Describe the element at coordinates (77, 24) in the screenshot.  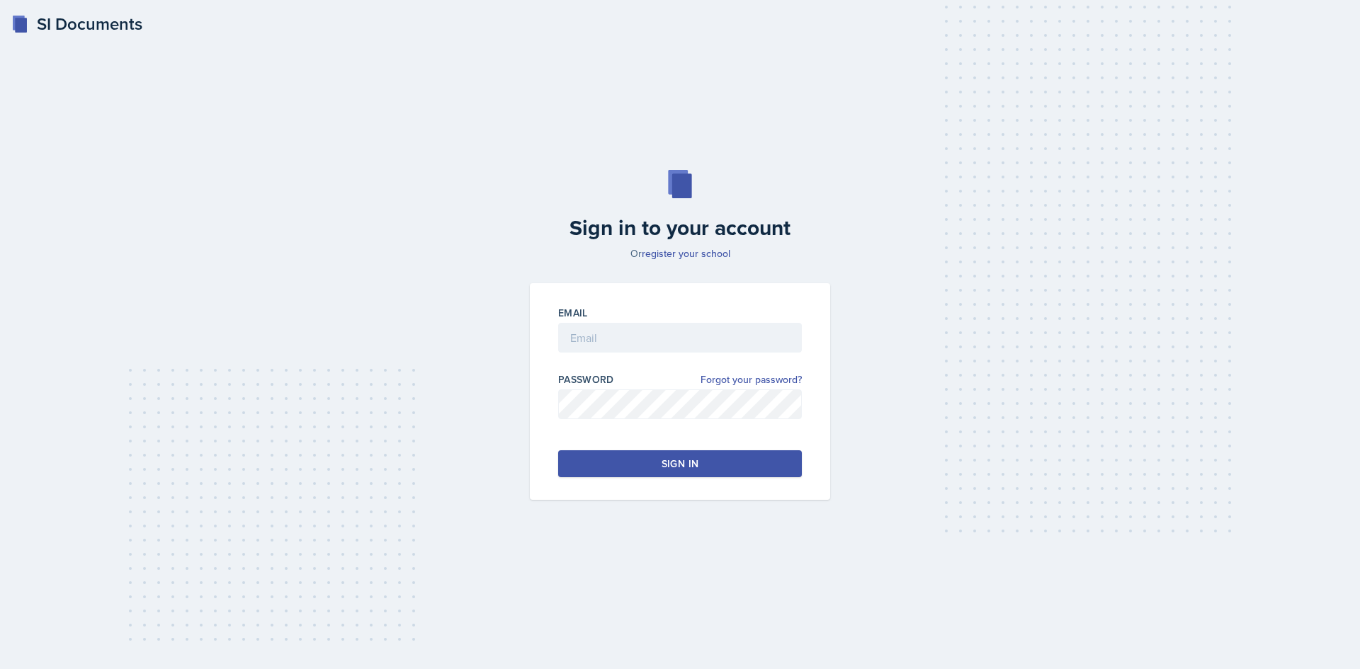
I see `div: SI Documents` at that location.